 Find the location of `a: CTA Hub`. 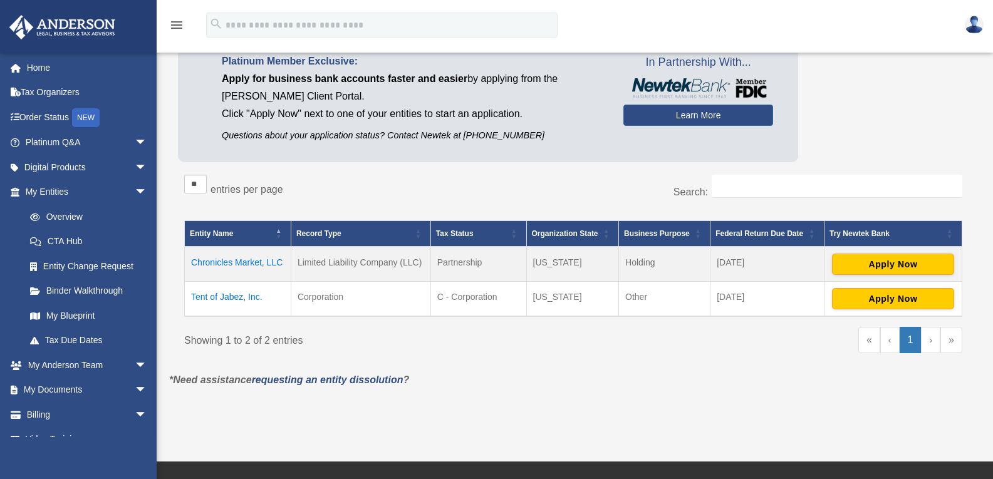

a: CTA Hub is located at coordinates (88, 242).